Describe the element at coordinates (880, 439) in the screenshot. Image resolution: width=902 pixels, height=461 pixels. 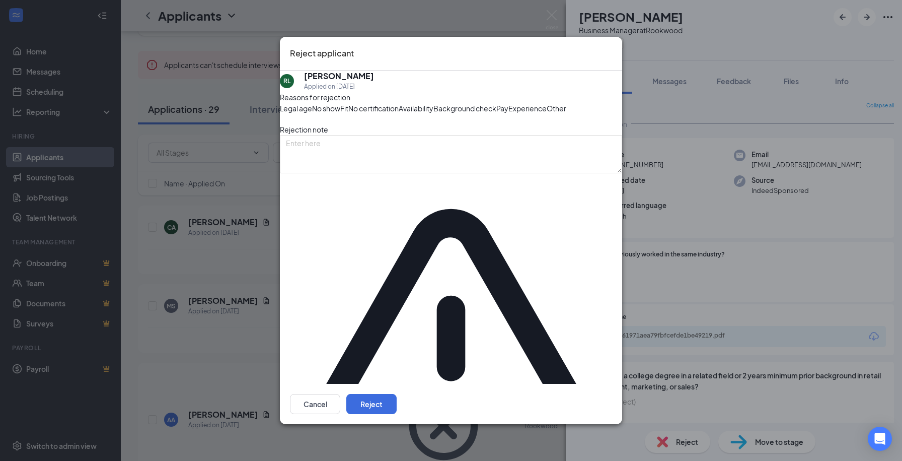
I see `div: Open Intercom Messenger` at that location.